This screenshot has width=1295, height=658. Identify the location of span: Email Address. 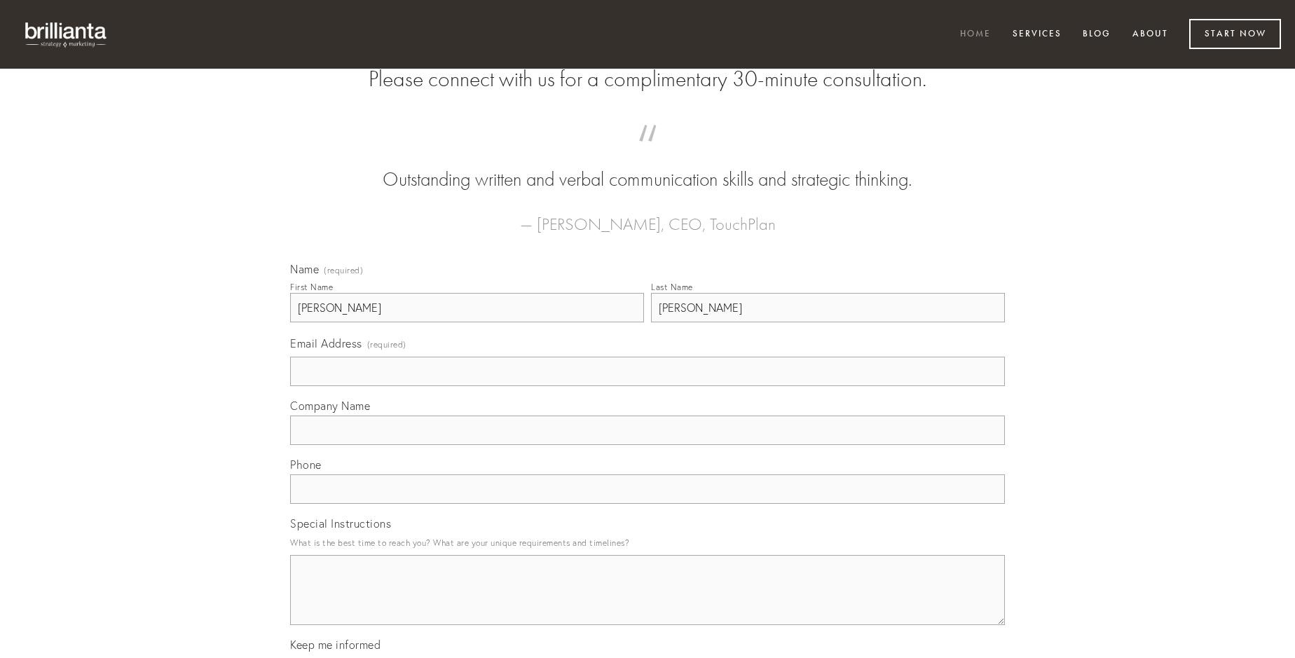
(326, 343).